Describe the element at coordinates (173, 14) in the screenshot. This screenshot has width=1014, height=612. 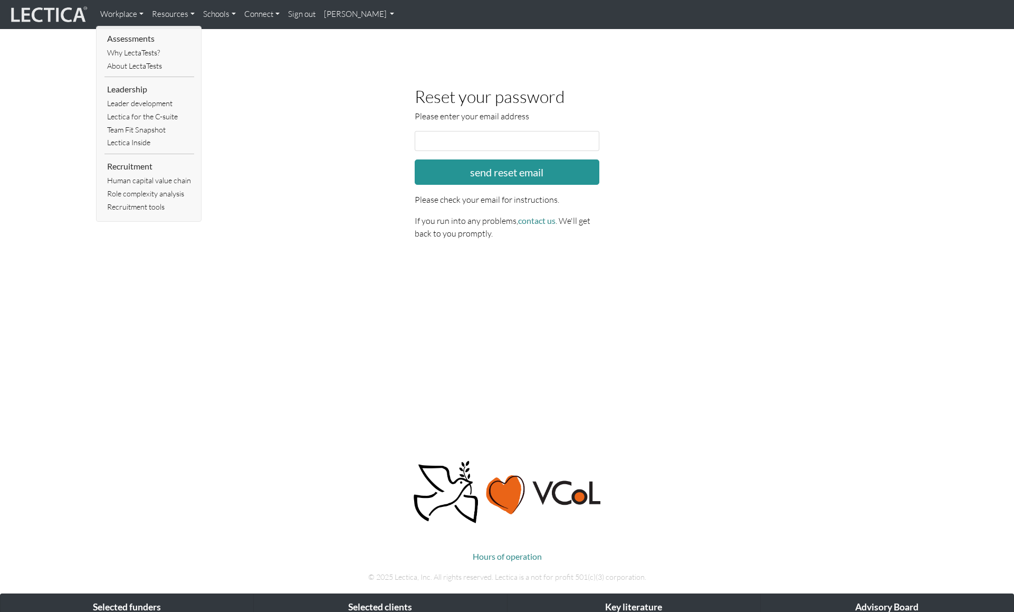
I see `a: Resources` at that location.